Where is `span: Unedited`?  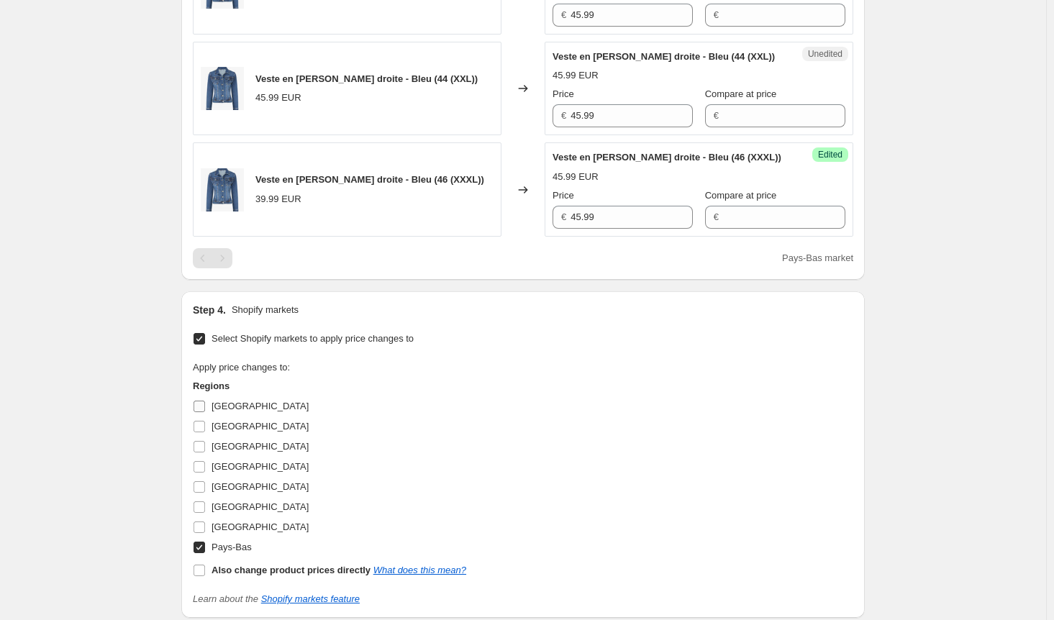
span: Unedited is located at coordinates (825, 54).